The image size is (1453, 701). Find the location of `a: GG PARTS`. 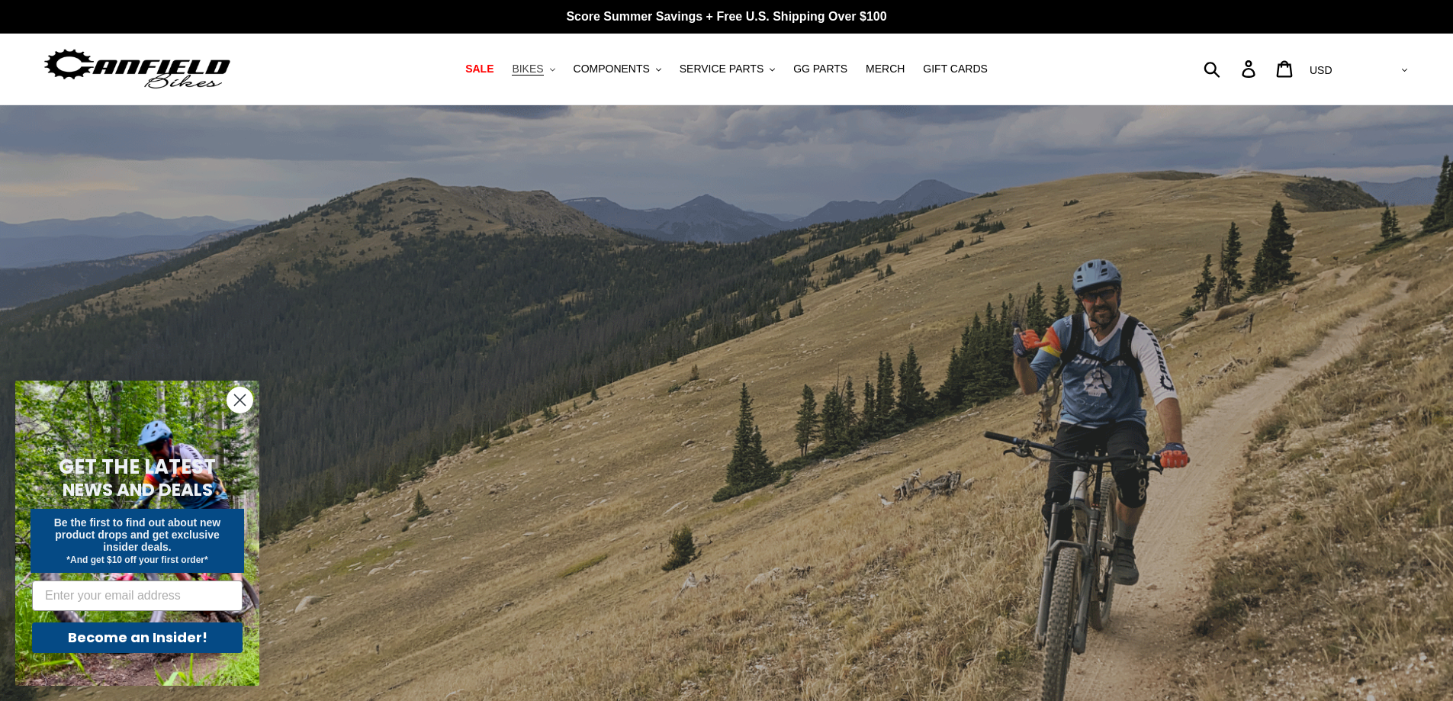

a: GG PARTS is located at coordinates (820, 69).